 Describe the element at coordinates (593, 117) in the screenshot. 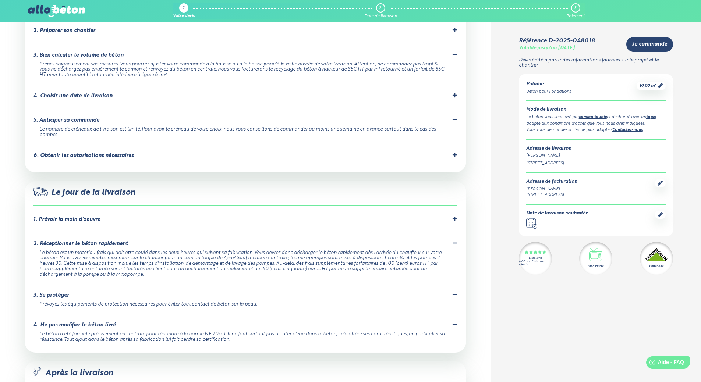

I see `a: camion toupie` at that location.